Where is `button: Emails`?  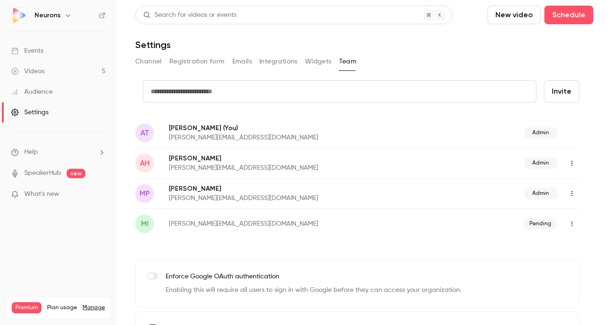 button: Emails is located at coordinates (242, 62).